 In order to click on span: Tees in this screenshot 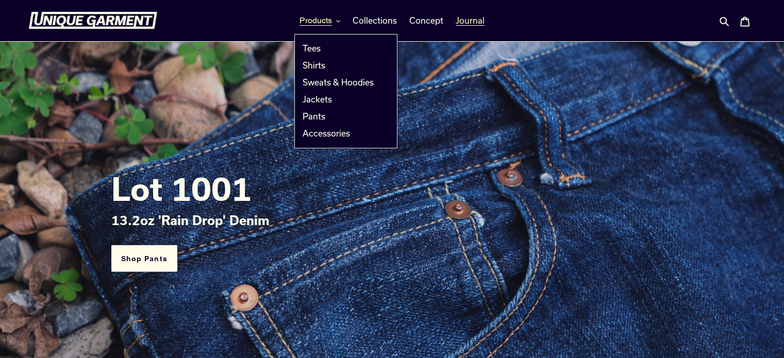, I will do `click(311, 48)`.